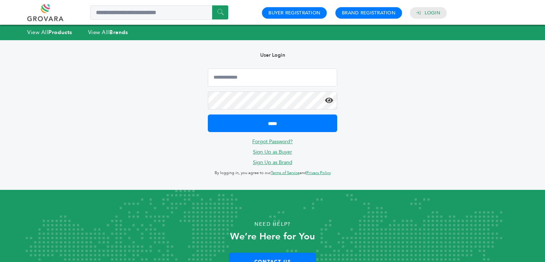 This screenshot has height=262, width=545. What do you see at coordinates (273, 162) in the screenshot?
I see `a: Sign Up as Brand` at bounding box center [273, 162].